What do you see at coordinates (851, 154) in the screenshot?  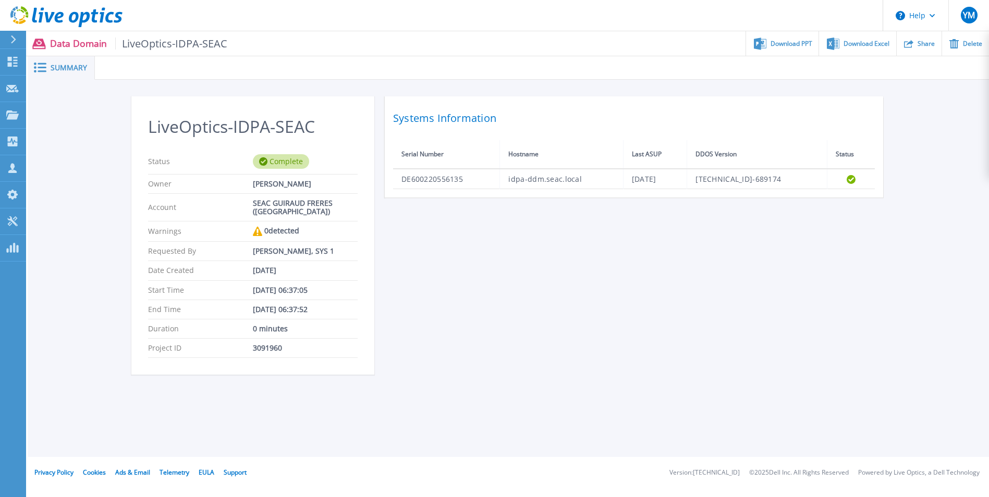 I see `th: Status` at bounding box center [851, 154].